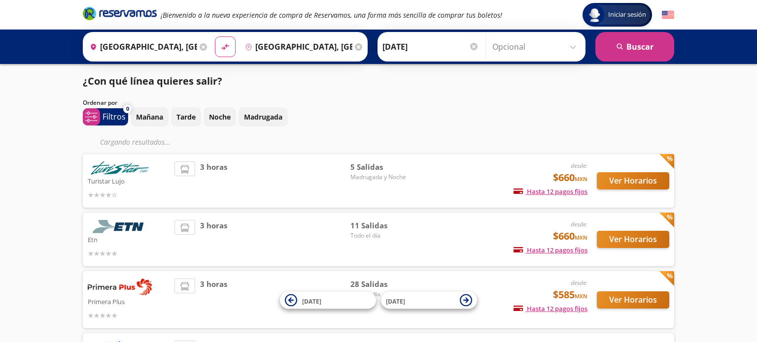 This screenshot has width=757, height=342. Describe the element at coordinates (263, 117) in the screenshot. I see `button: Madrugada` at that location.